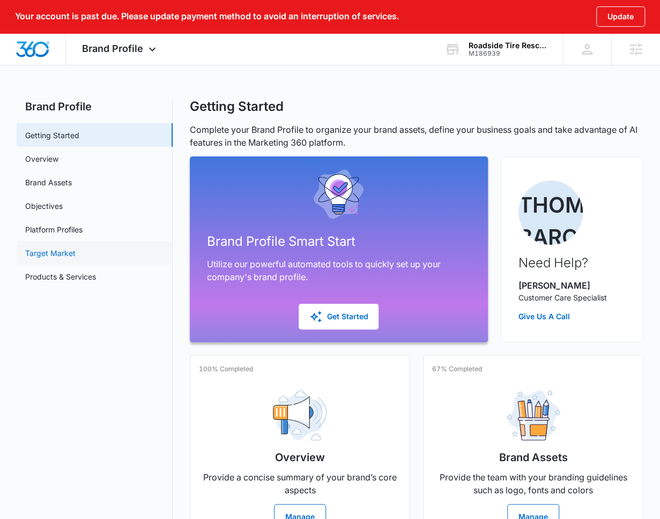  Describe the element at coordinates (533, 484) in the screenshot. I see `p: Provide the team with your branding guidelines such as logo, fonts and colors` at that location.